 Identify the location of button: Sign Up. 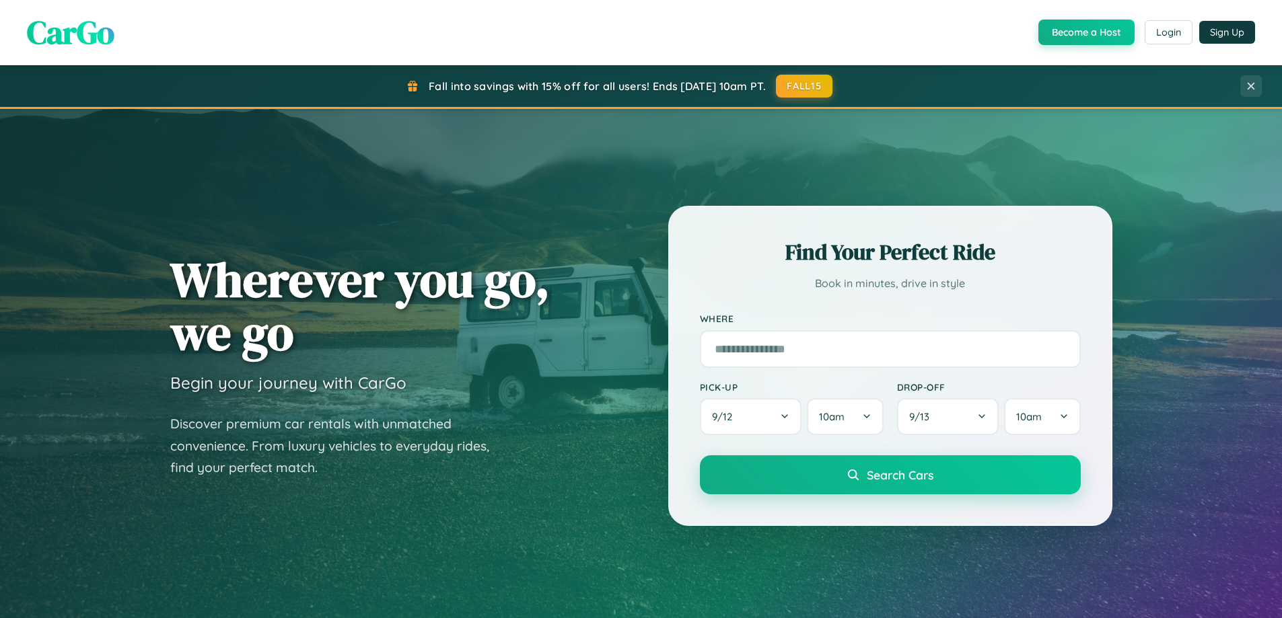
(1227, 32).